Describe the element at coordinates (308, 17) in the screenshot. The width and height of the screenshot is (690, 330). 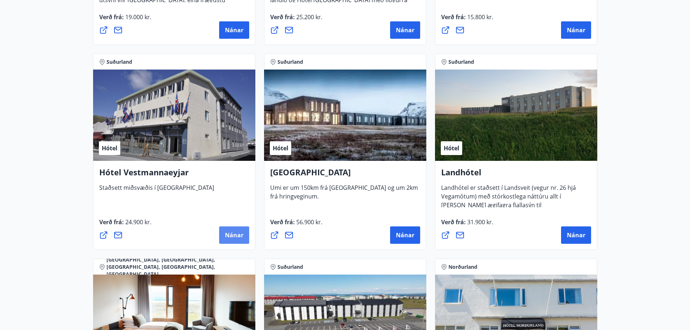
I see `span: 25.200 kr.` at that location.